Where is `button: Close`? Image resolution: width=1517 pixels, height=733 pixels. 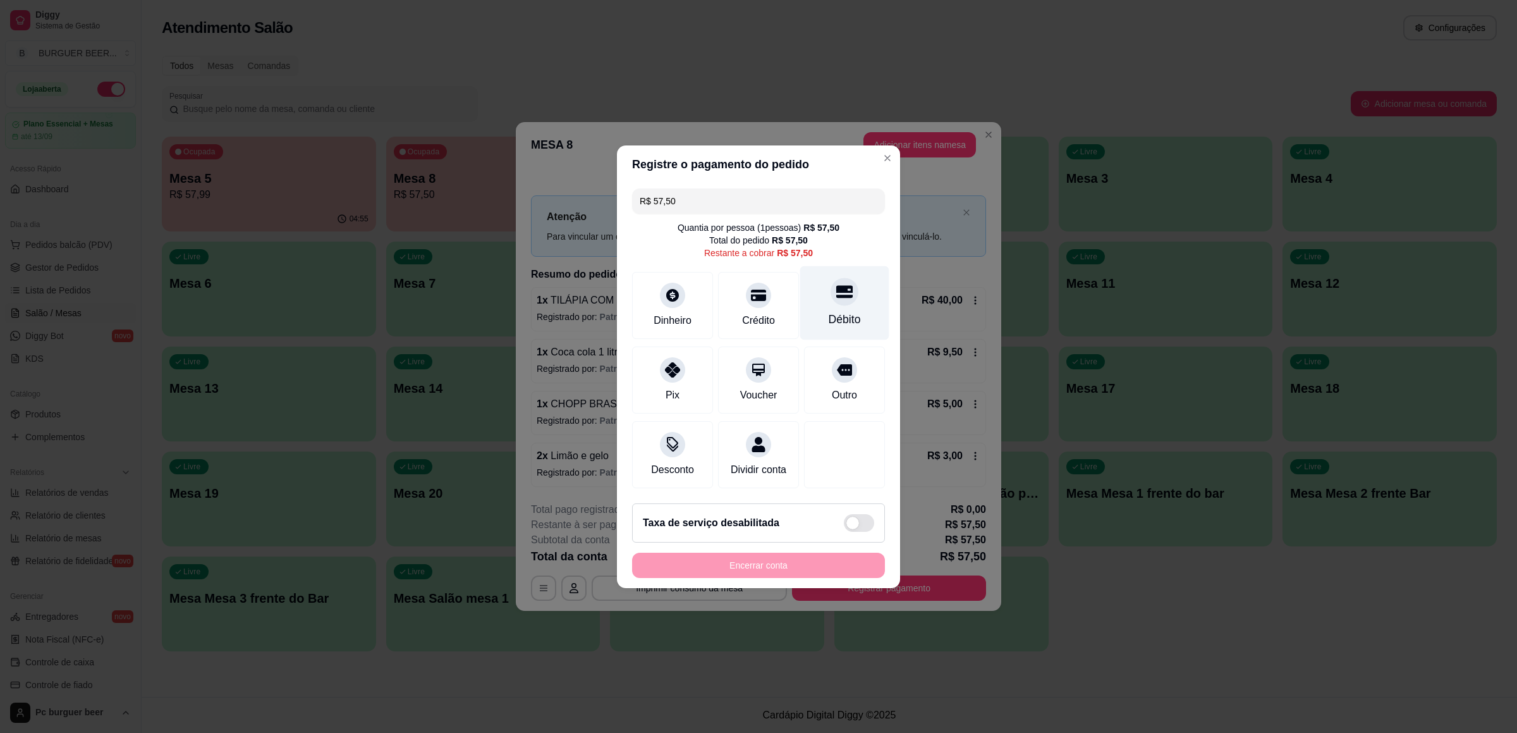
button: Close is located at coordinates (887, 158).